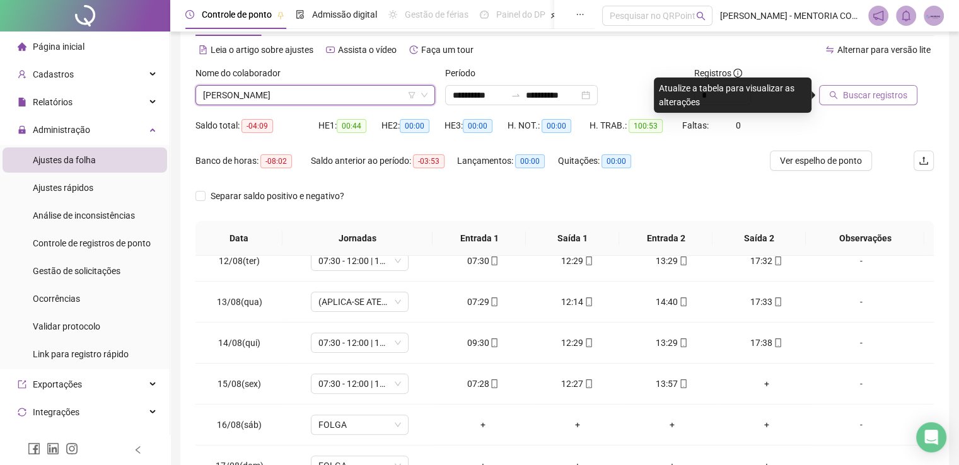 Image resolution: width=959 pixels, height=465 pixels. I want to click on span: 15/08(sex), so click(239, 384).